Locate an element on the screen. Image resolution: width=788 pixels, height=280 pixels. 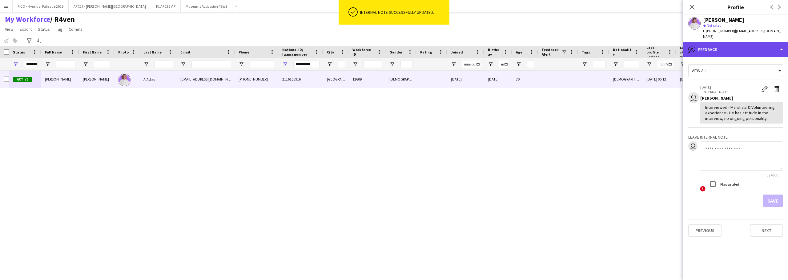
span: City is located at coordinates (330, 52).